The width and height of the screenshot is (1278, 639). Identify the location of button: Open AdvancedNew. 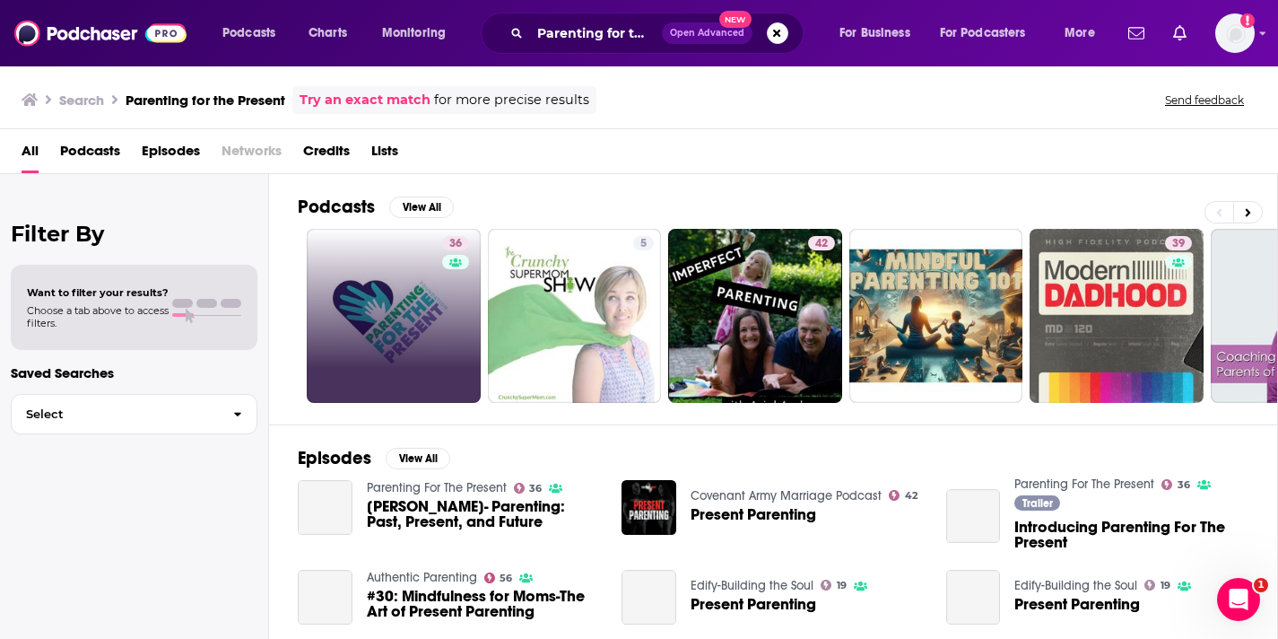
(707, 33).